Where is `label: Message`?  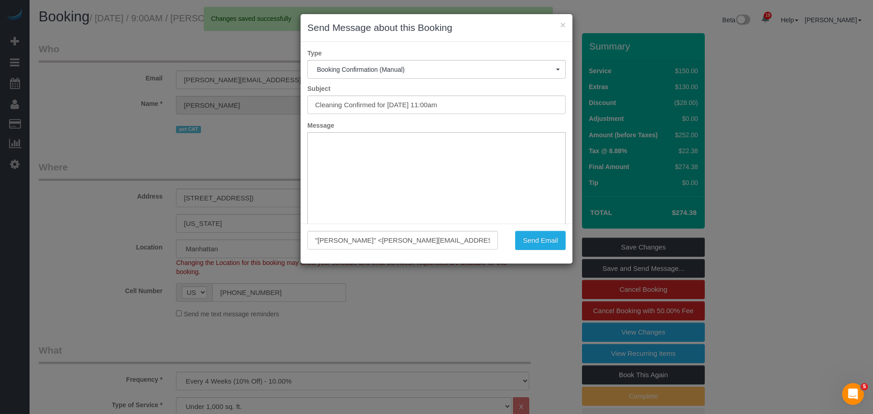 label: Message is located at coordinates (436, 125).